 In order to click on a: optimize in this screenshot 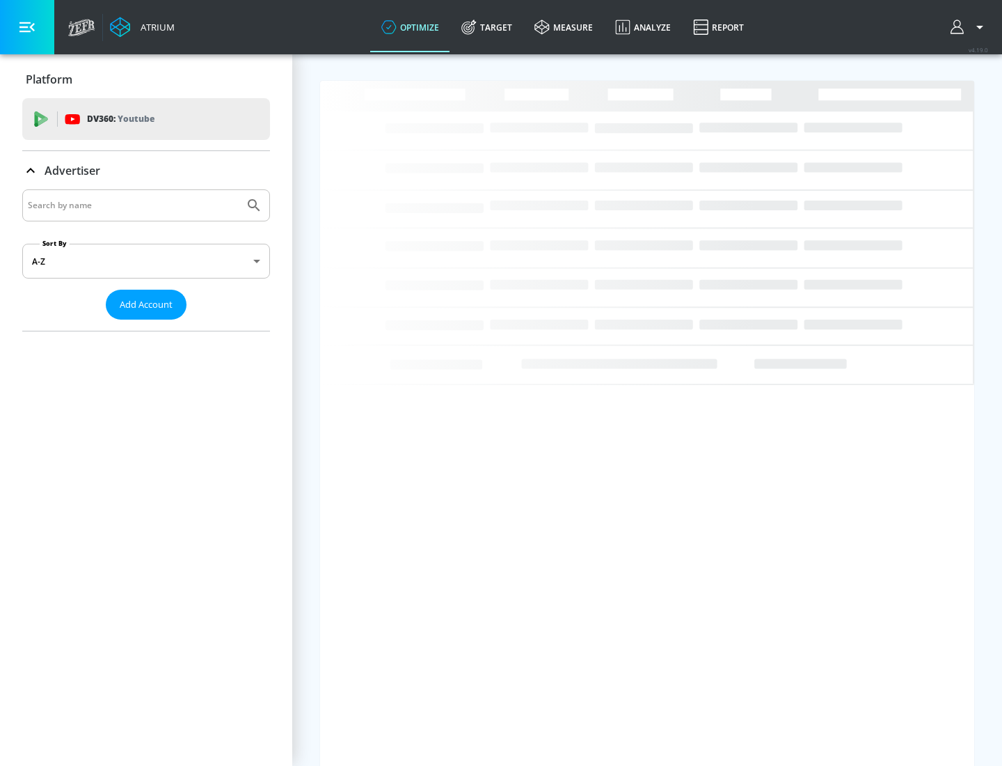, I will do `click(410, 27)`.